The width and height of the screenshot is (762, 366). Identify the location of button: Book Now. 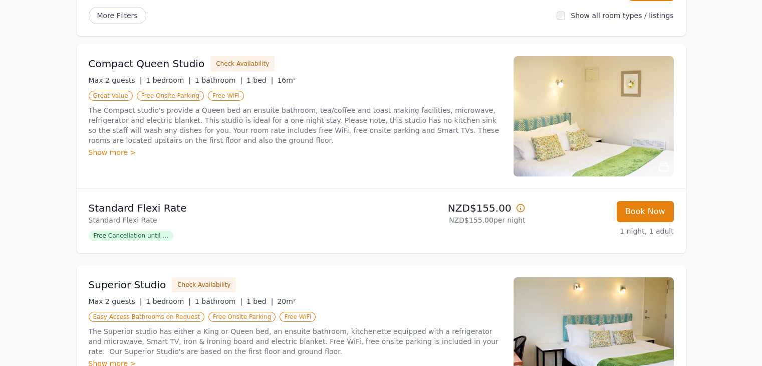
(646, 212).